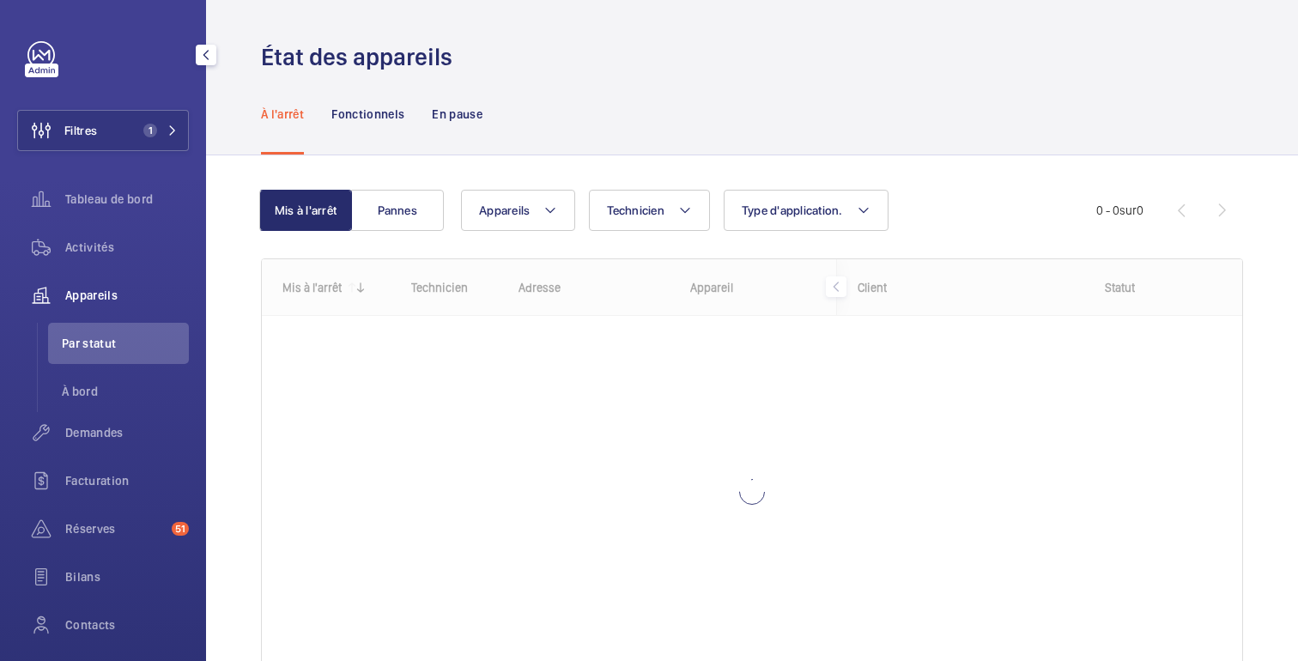 This screenshot has width=1298, height=661. I want to click on font: À l'arrêt, so click(282, 114).